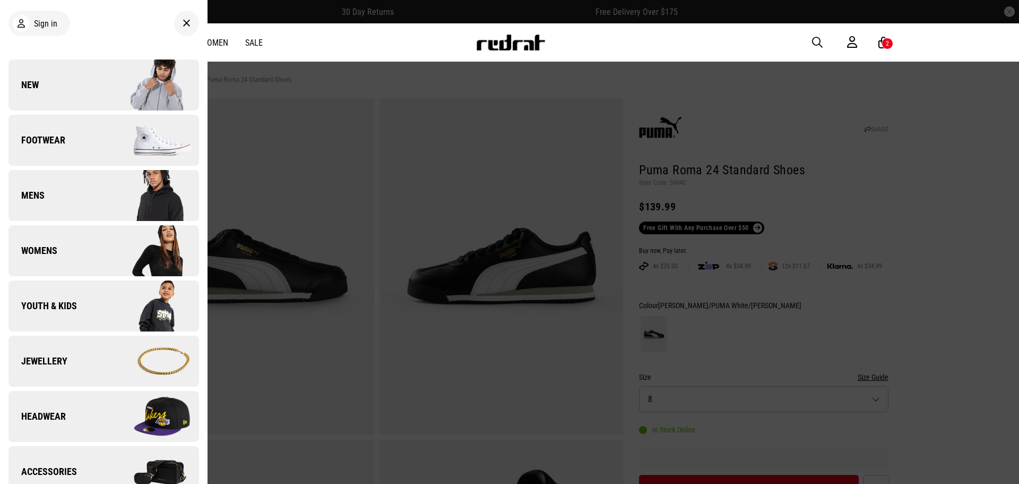 The image size is (1019, 484). I want to click on button: Open LiveChat chat widget, so click(24, 20).